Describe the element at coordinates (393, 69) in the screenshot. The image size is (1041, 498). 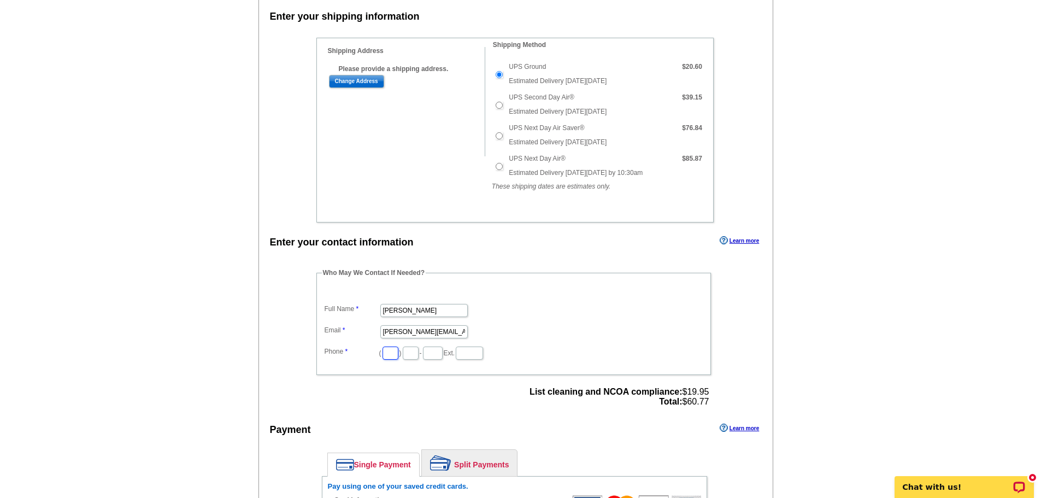
I see `b: Please provide a shipping address.` at that location.